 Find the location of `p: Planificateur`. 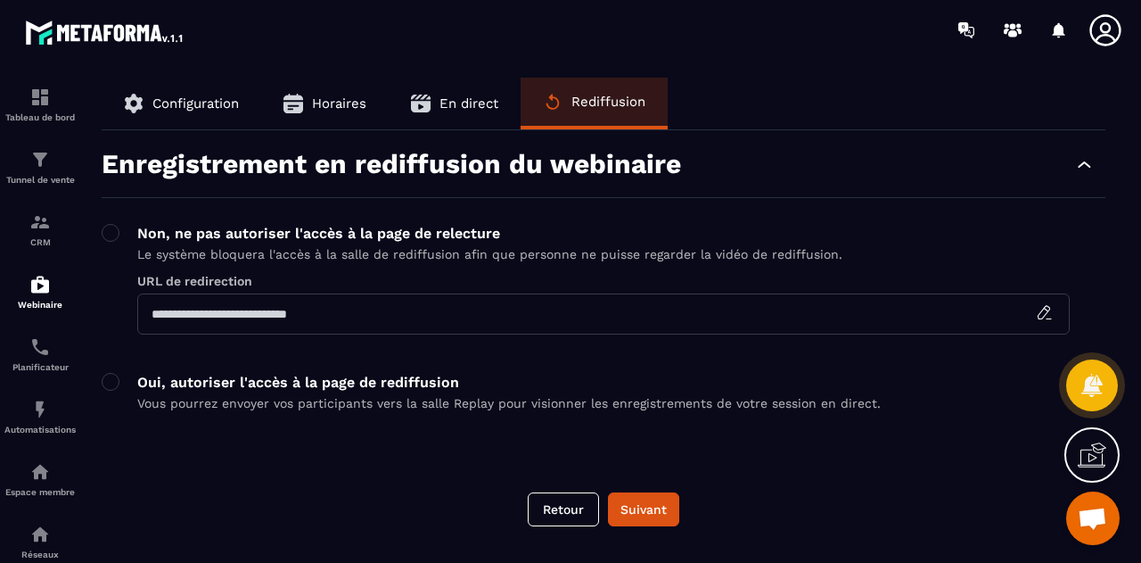

p: Planificateur is located at coordinates (40, 366).